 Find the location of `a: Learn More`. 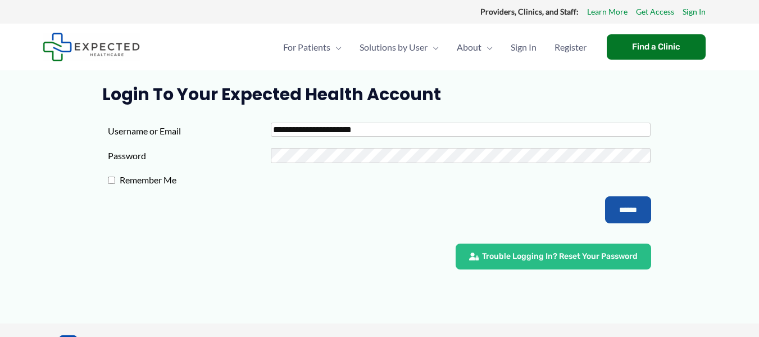

a: Learn More is located at coordinates (607, 12).